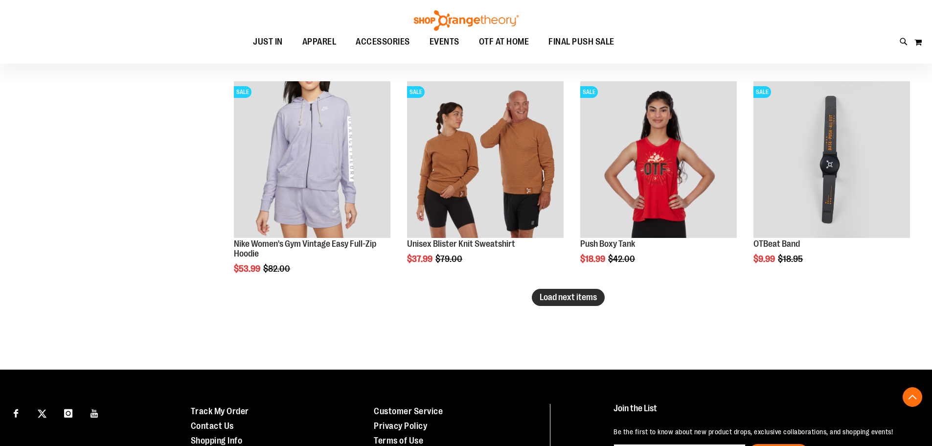  Describe the element at coordinates (383, 42) in the screenshot. I see `a: ACCESSORIES` at that location.